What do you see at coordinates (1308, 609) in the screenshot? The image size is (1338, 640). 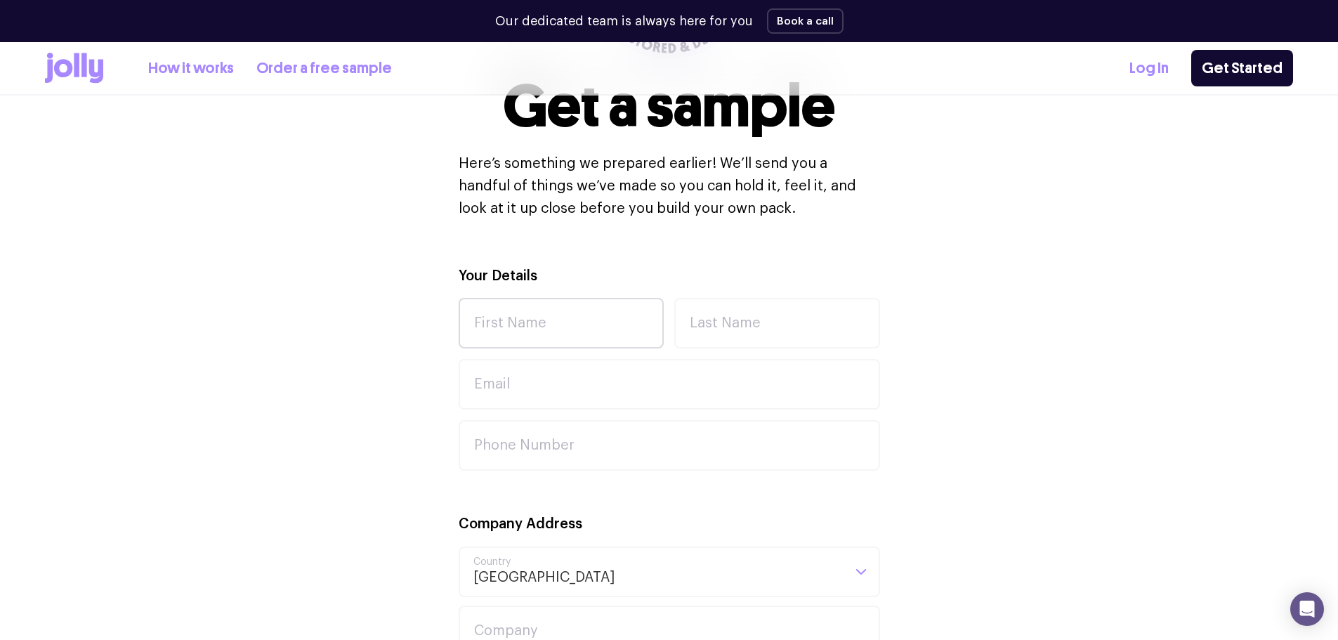 I see `div: Open Intercom Messenger` at bounding box center [1308, 609].